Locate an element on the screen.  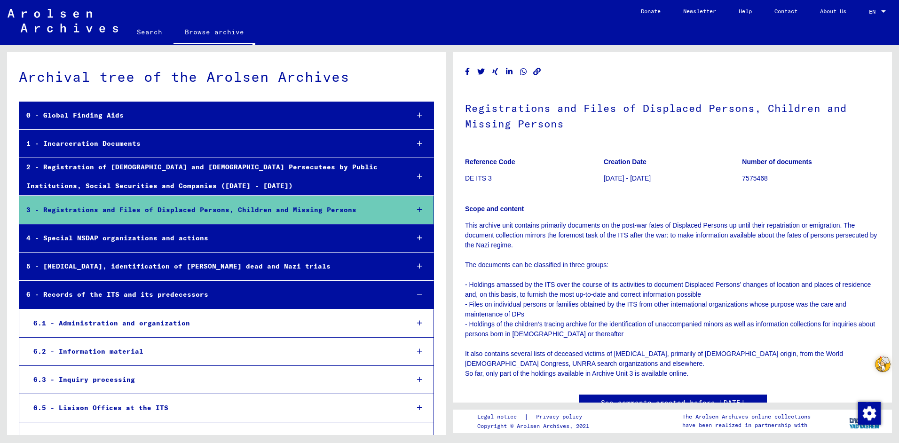
p: This archive unit contains primarily documents on the post-war fates of Displaced Persons up unti... is located at coordinates (673, 300).